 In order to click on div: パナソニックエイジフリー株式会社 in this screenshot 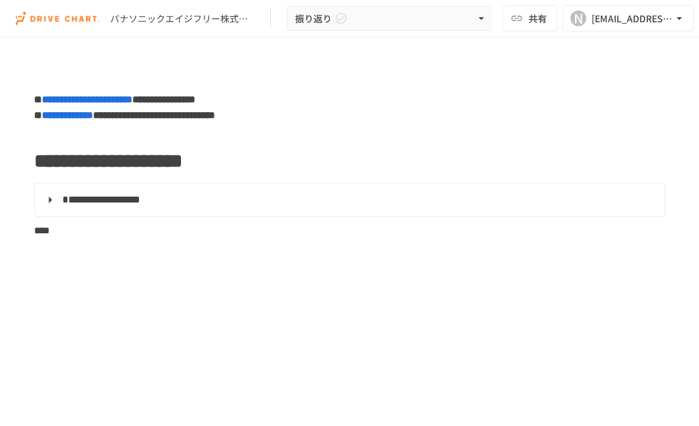, I will do `click(182, 18)`.